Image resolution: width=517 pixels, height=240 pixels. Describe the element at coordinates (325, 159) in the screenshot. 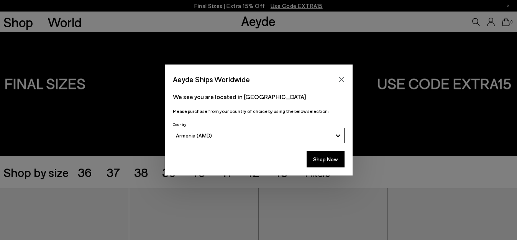

I see `button: Shop Now` at that location.